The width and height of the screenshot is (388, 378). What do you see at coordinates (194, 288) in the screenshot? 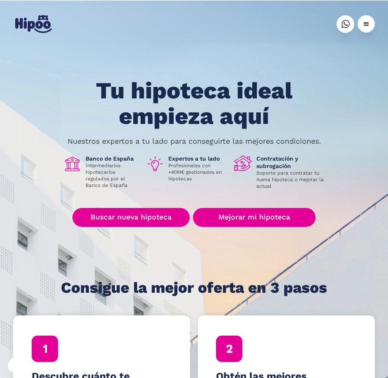
I see `h1: Consigue la mejor oferta en 3 pasos` at bounding box center [194, 288].